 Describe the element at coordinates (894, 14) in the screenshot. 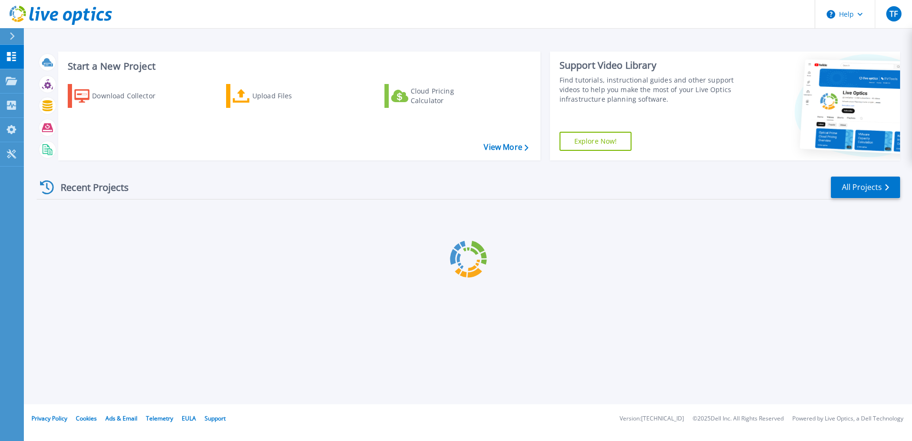

I see `span: TF` at that location.